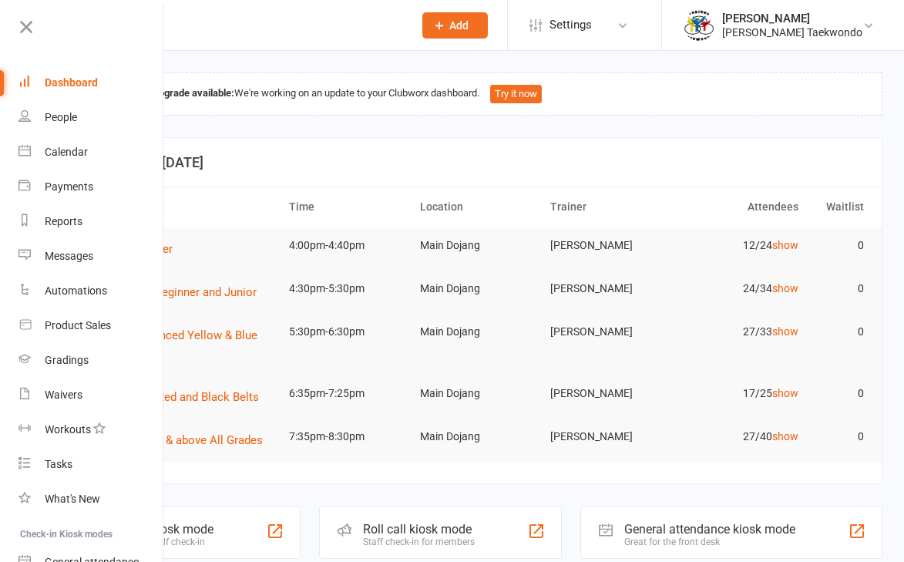 Image resolution: width=904 pixels, height=562 pixels. What do you see at coordinates (175, 345) in the screenshot?
I see `span: Junior - Advanced Yellow & Blue belt` at bounding box center [175, 345].